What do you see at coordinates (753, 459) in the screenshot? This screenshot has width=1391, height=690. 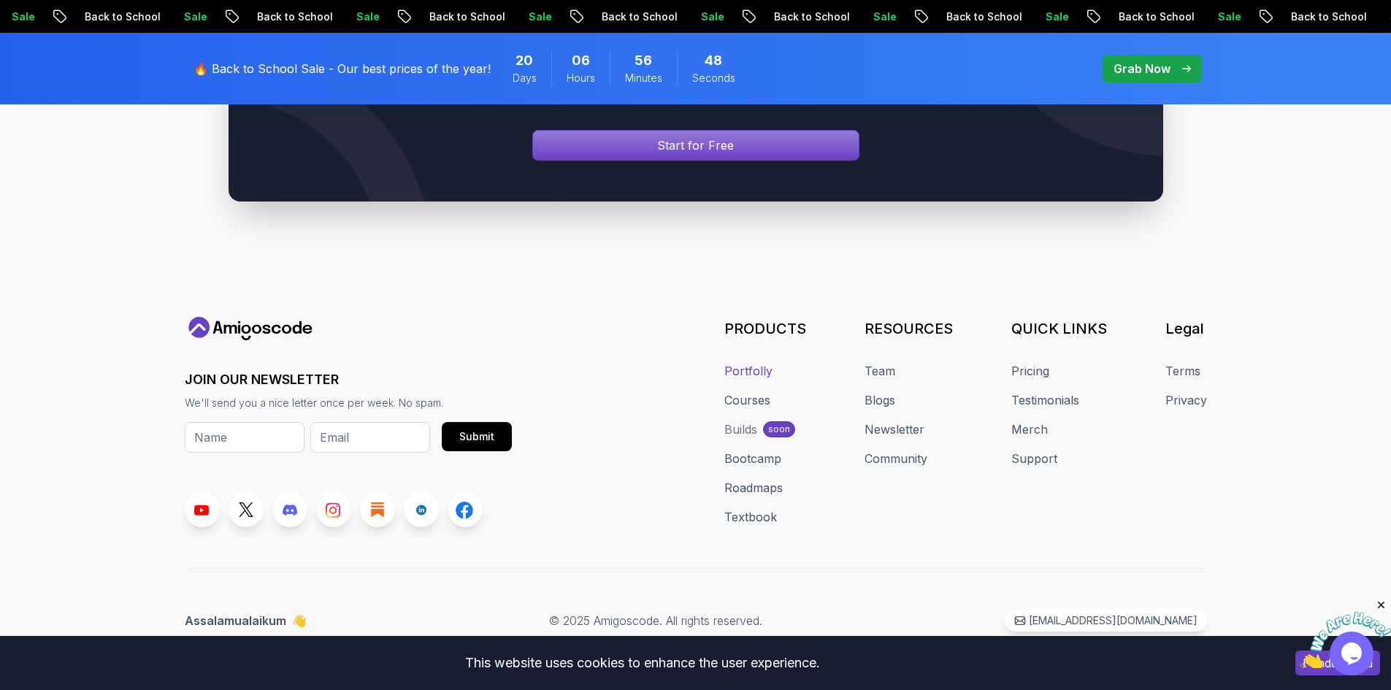 I see `a: Bootcamp` at bounding box center [753, 459].